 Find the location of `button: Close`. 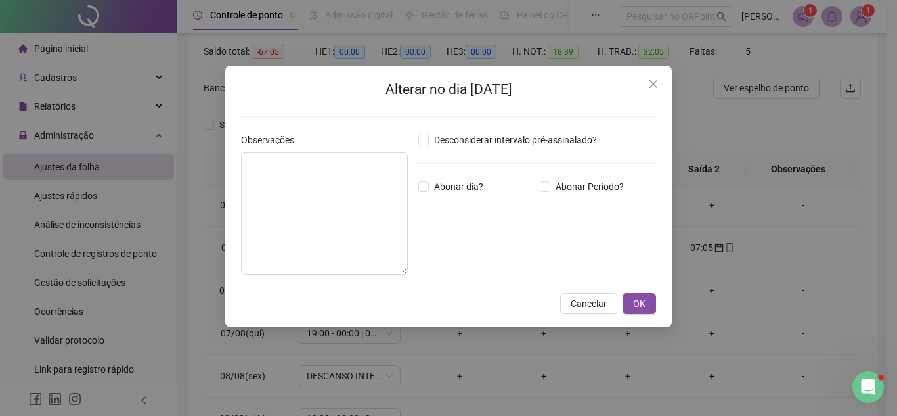

button: Close is located at coordinates (654, 84).